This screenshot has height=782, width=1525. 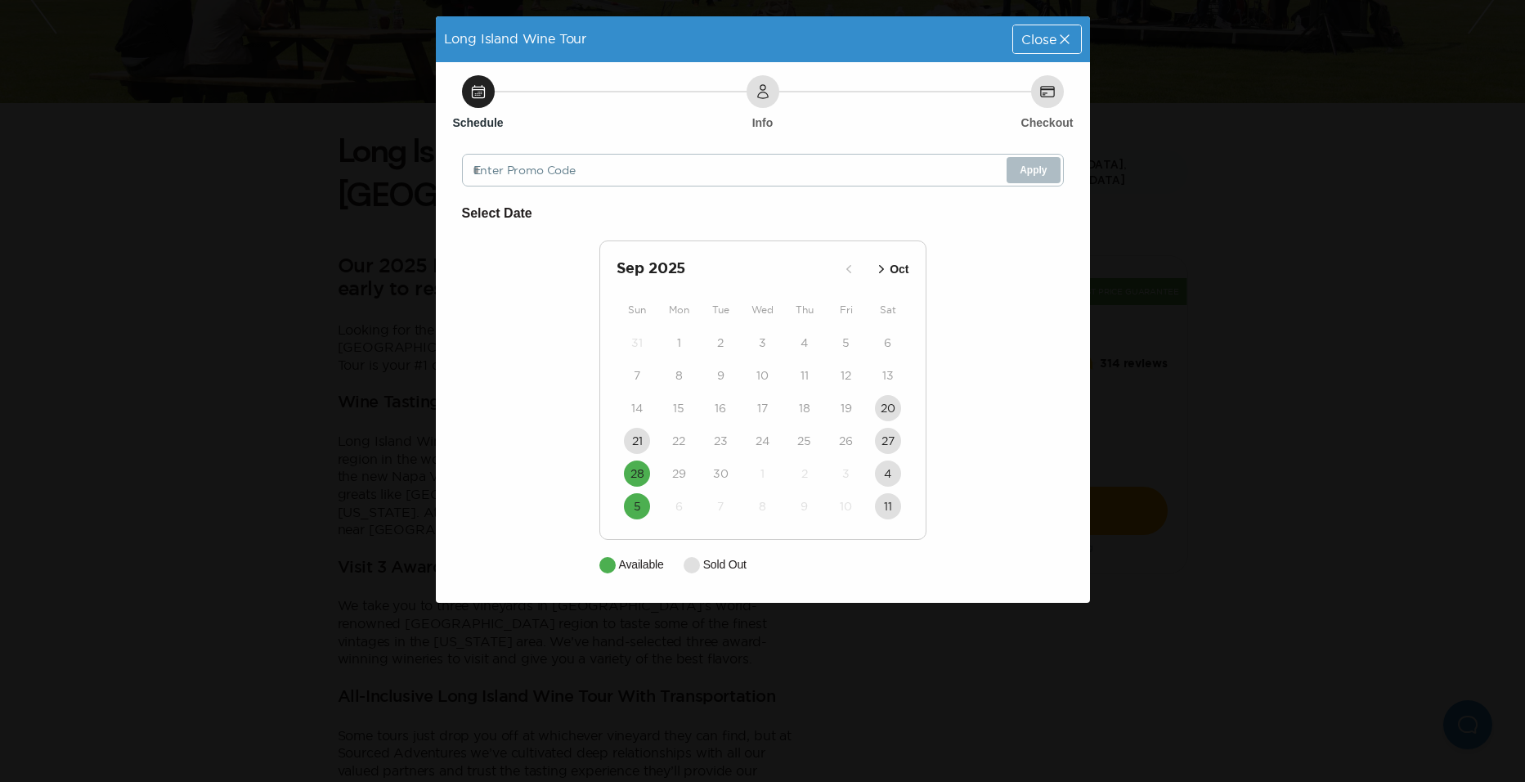 I want to click on button: 23, so click(x=720, y=441).